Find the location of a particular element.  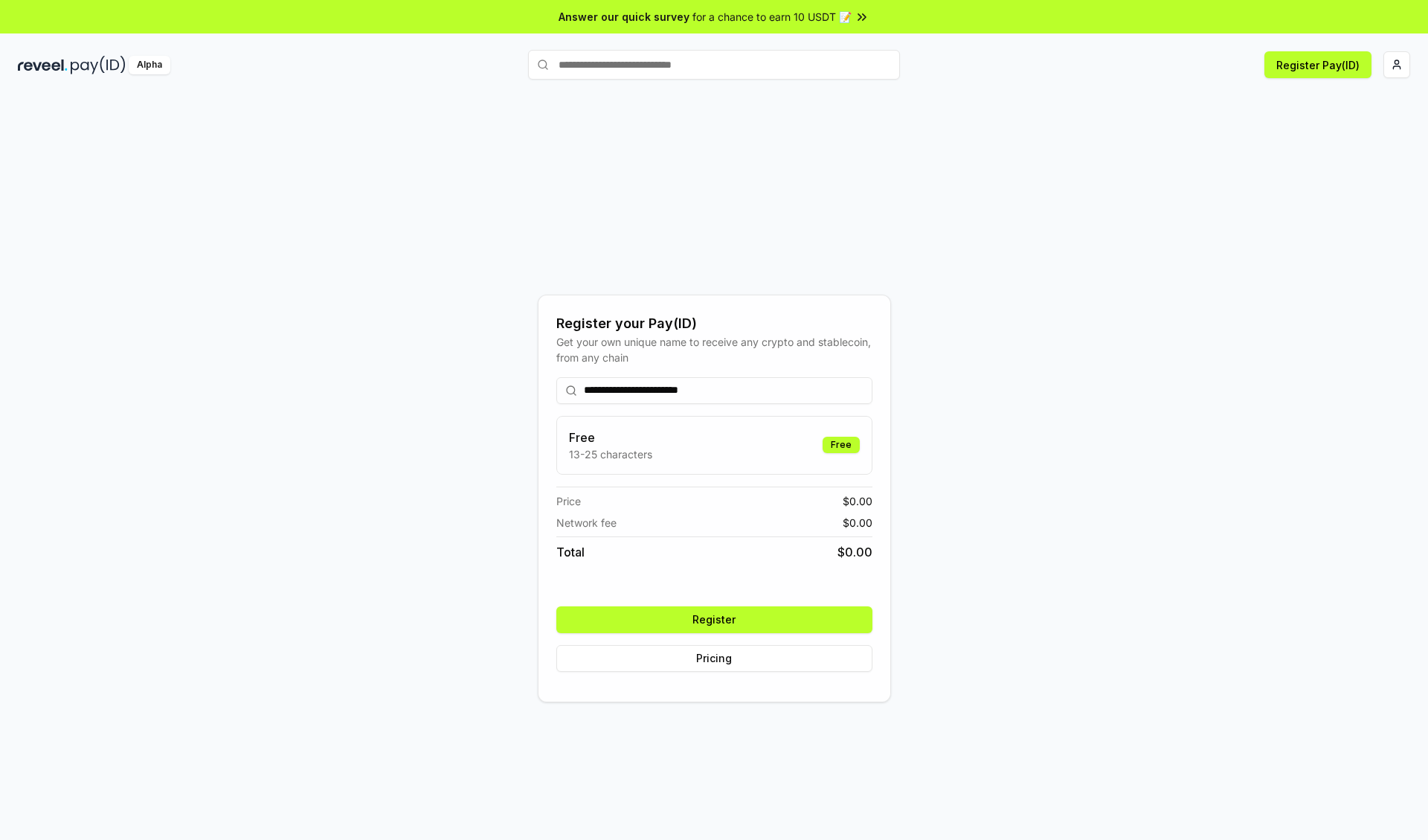

button: Register is located at coordinates (714, 620).